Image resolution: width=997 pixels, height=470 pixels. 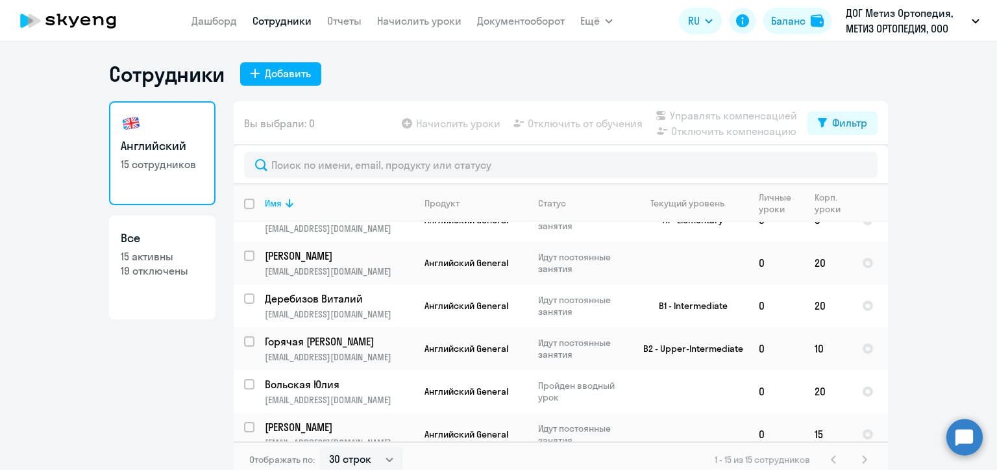 I want to click on h3: Все, so click(x=162, y=238).